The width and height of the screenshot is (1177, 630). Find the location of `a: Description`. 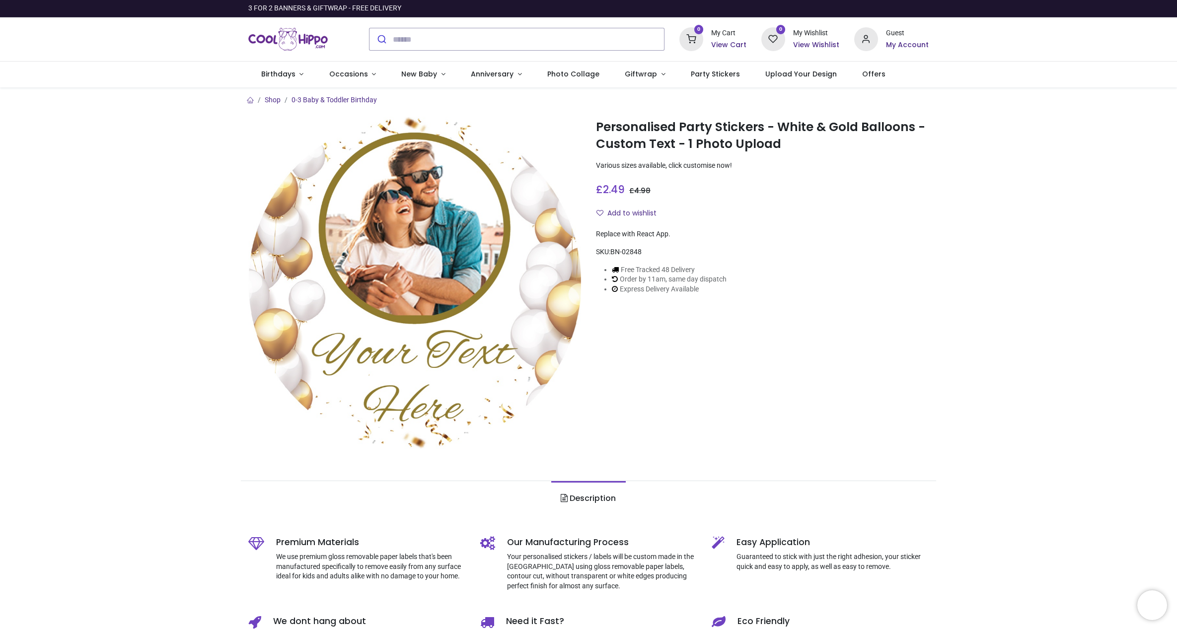

a: Description is located at coordinates (588, 499).